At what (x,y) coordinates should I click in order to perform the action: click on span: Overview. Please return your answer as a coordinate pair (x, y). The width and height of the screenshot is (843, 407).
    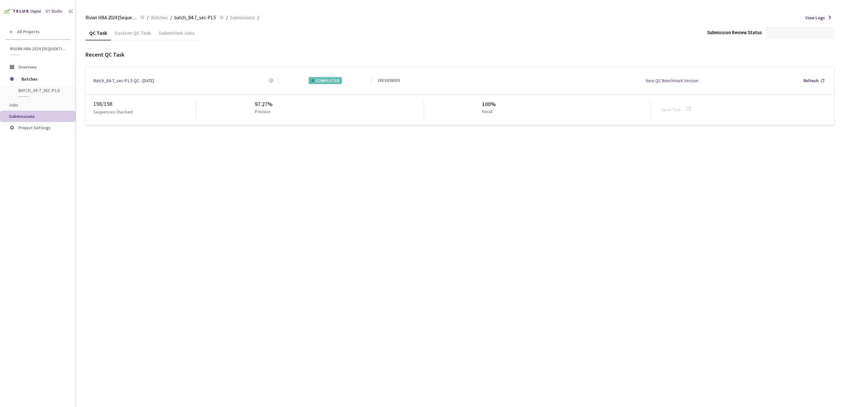
    Looking at the image, I should click on (27, 67).